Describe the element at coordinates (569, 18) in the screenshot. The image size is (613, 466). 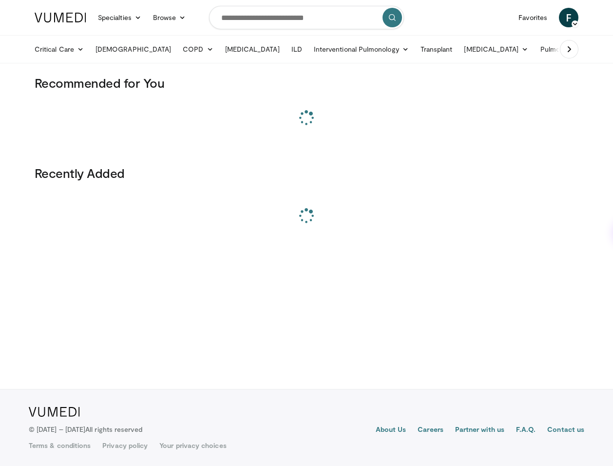
I see `span: F` at that location.